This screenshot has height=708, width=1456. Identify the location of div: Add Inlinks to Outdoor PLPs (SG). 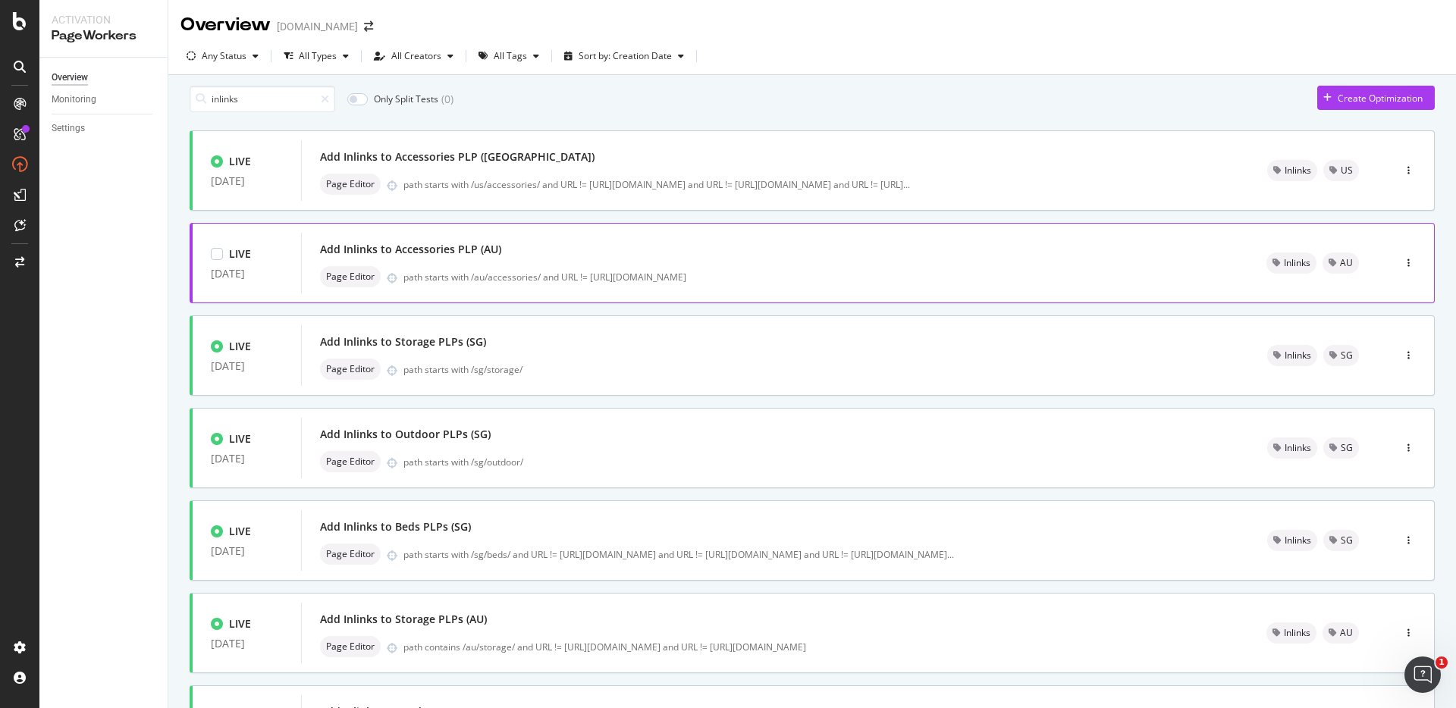
(405, 435).